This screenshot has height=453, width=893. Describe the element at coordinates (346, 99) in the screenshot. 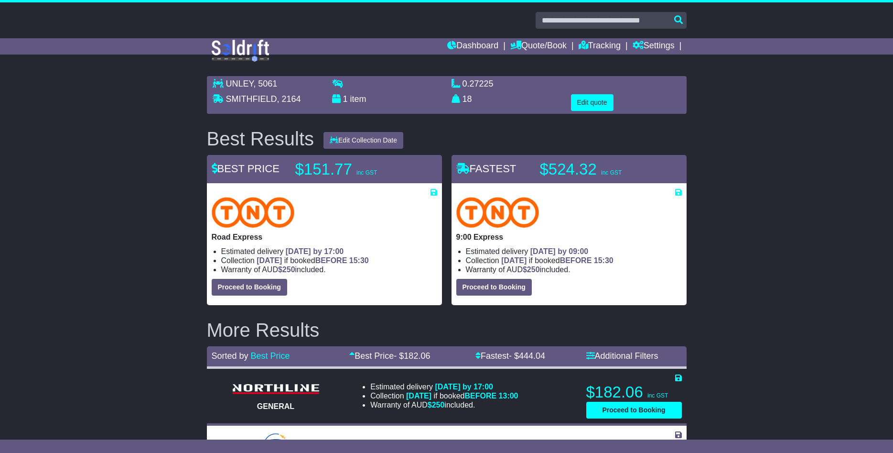

I see `span: 1` at that location.